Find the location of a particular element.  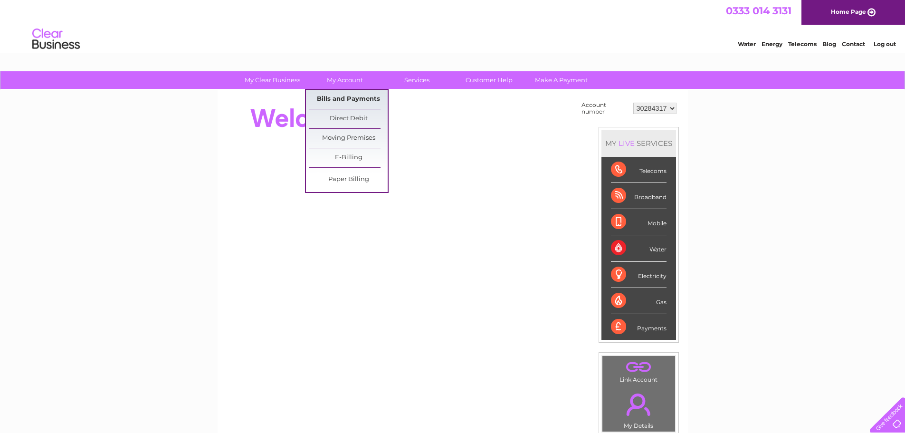

div: Payments is located at coordinates (639, 327).